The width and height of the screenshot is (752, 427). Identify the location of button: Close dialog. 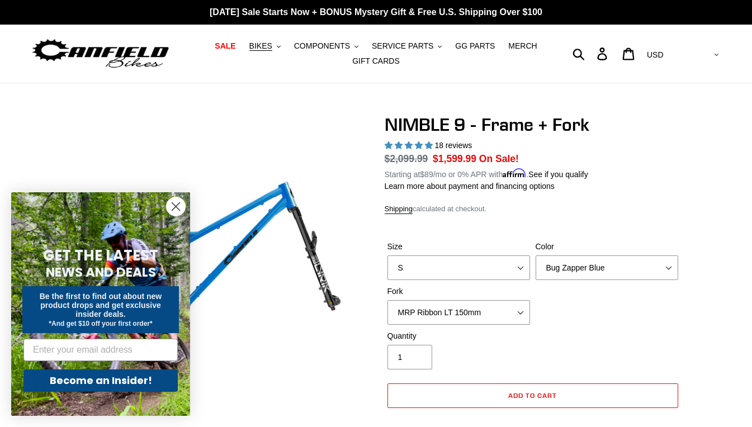
(176, 206).